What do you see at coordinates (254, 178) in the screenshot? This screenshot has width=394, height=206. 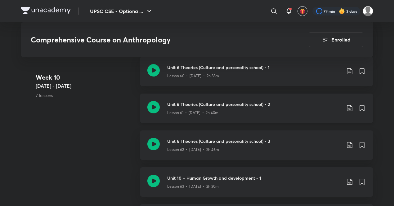 I see `h3: Unit 10 – Human Growth and development - 1` at bounding box center [254, 178].